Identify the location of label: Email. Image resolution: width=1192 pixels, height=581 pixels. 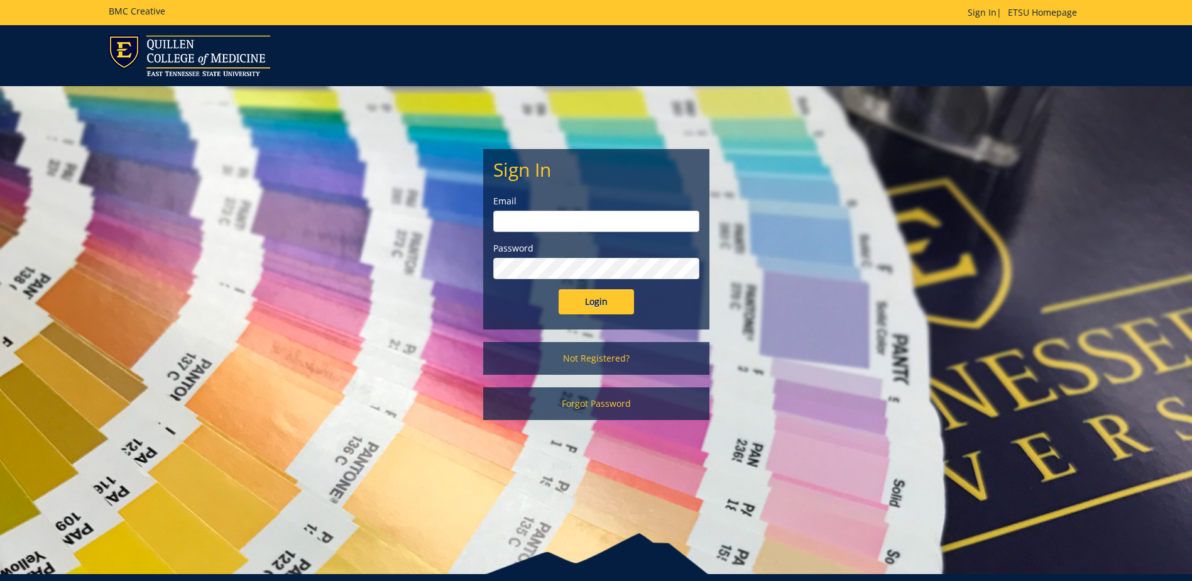
(597, 201).